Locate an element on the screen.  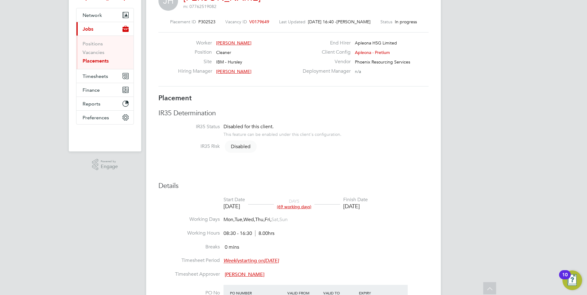
span: Powered by is located at coordinates (109, 162).